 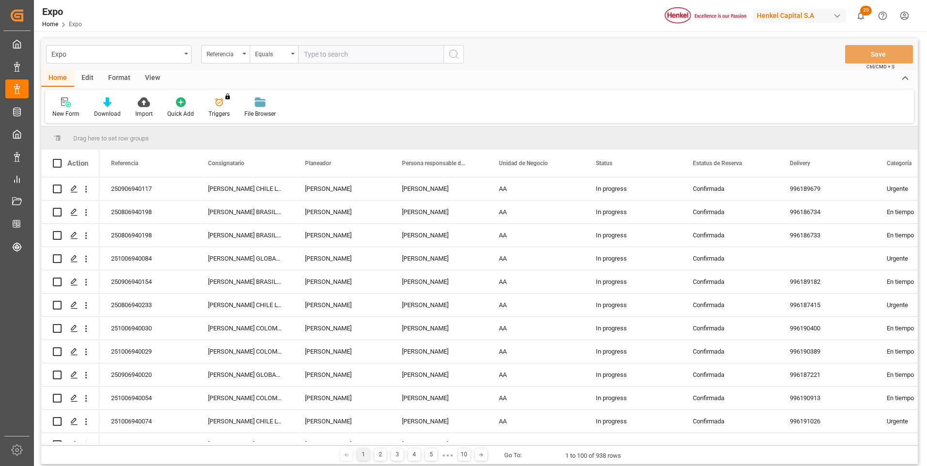 What do you see at coordinates (431, 455) in the screenshot?
I see `div: 5` at bounding box center [431, 455].